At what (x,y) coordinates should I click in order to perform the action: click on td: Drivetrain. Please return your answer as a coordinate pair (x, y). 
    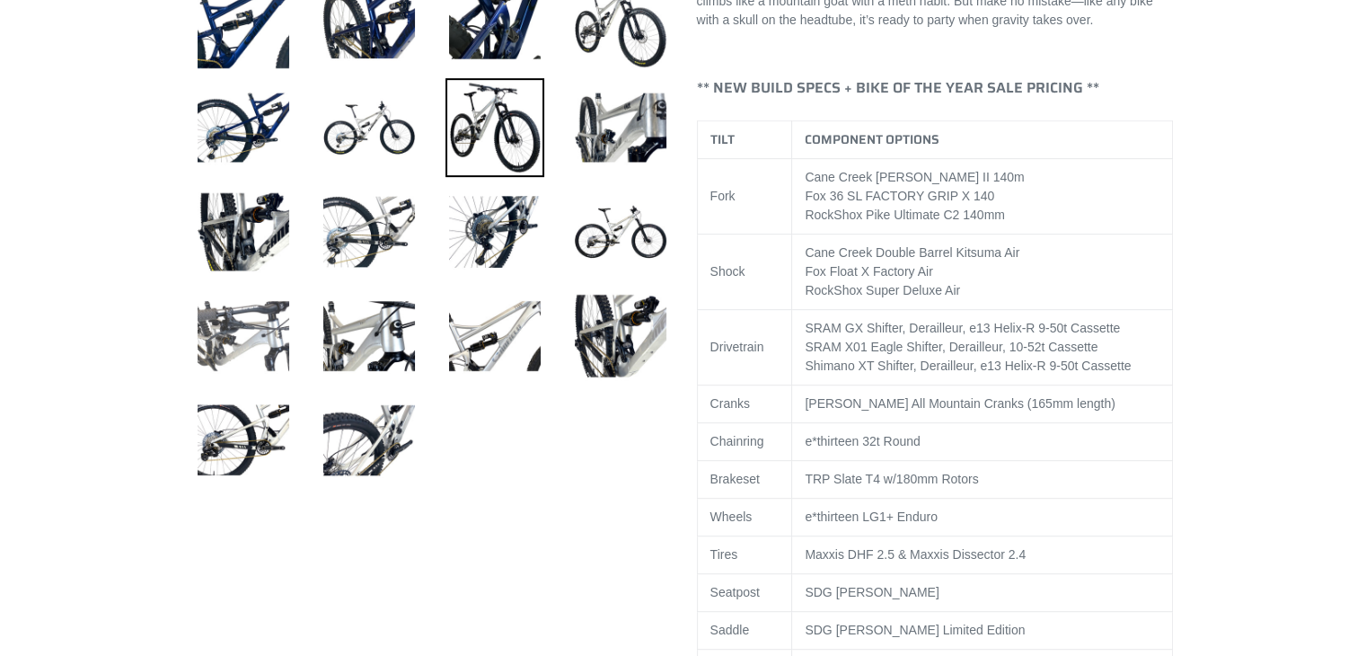
    Looking at the image, I should click on (745, 348).